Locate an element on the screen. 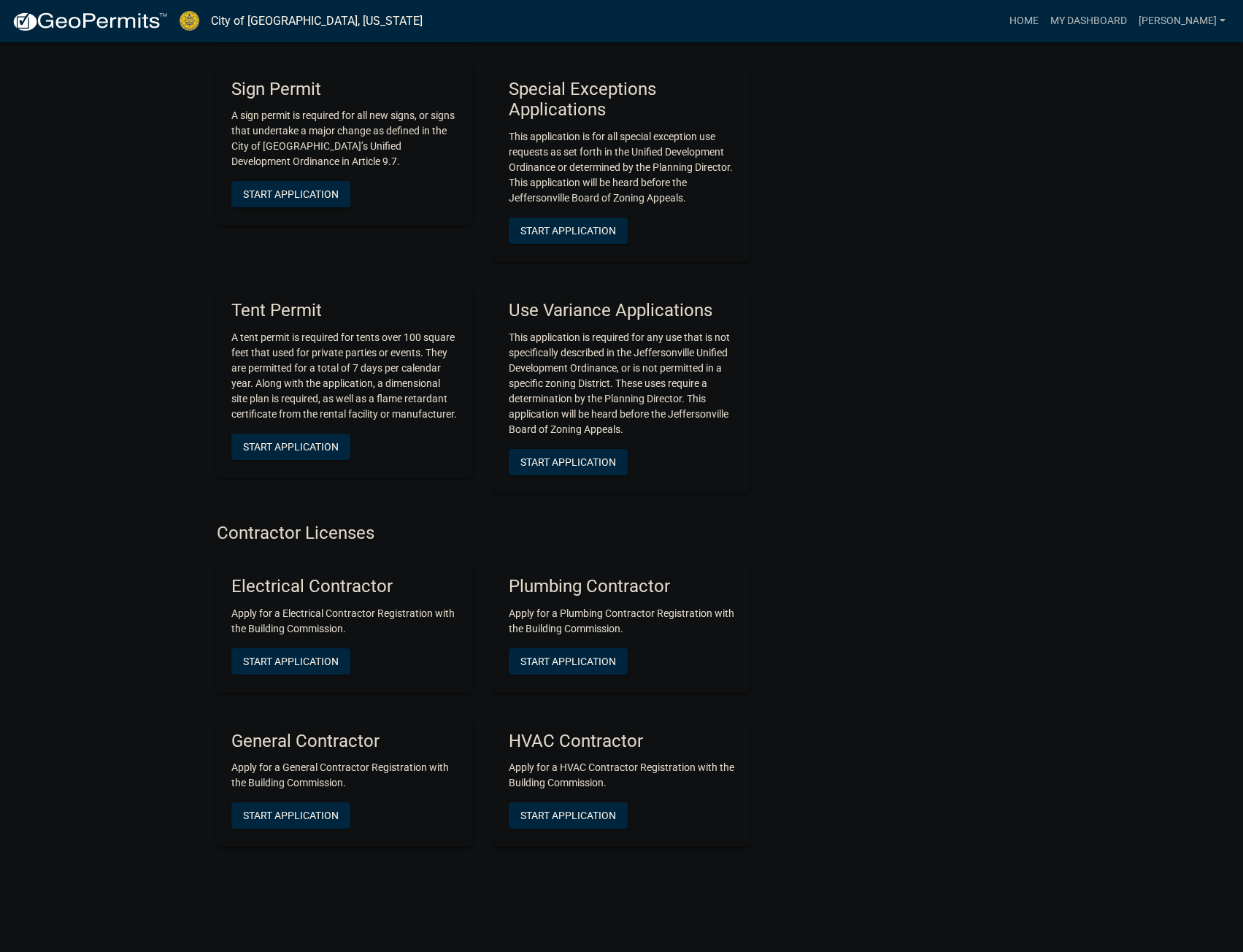 The width and height of the screenshot is (1243, 952). h5: General Contractor is located at coordinates (344, 741).